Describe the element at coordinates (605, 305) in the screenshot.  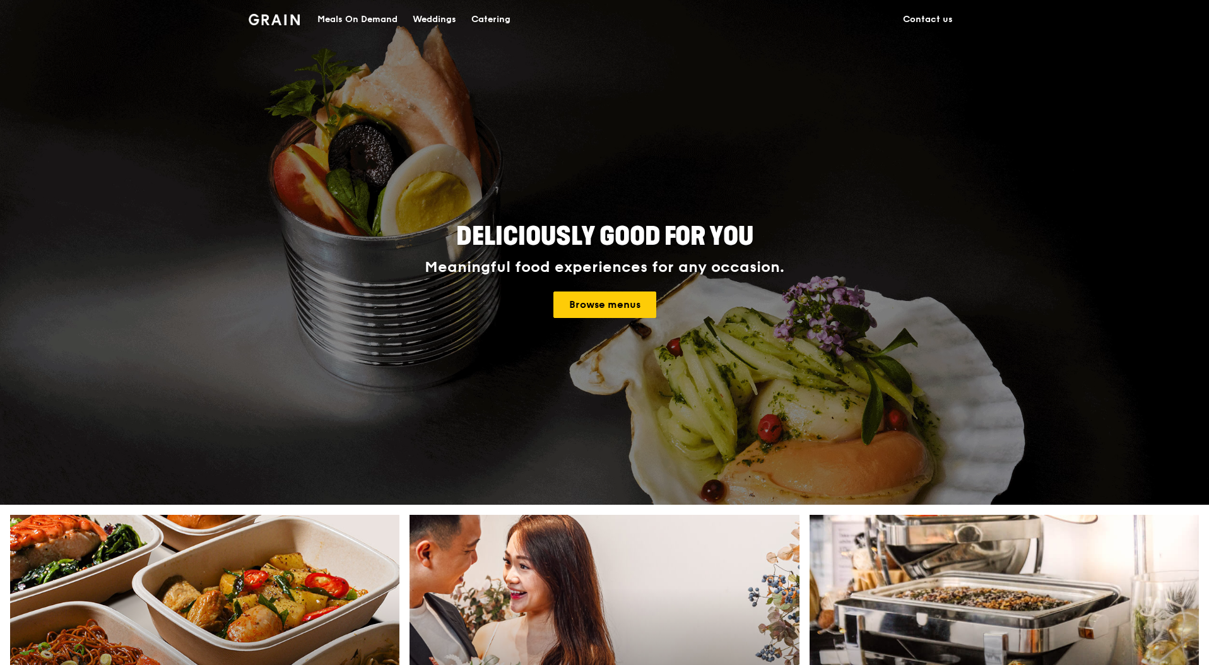
I see `a: Browse menus` at that location.